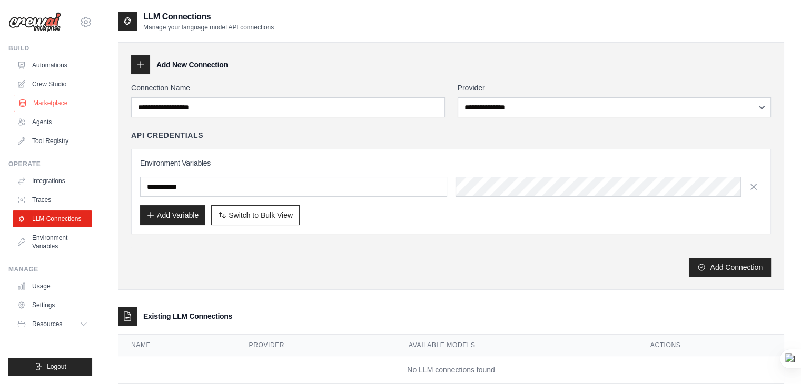 This screenshot has width=801, height=384. I want to click on a: Automations, so click(52, 65).